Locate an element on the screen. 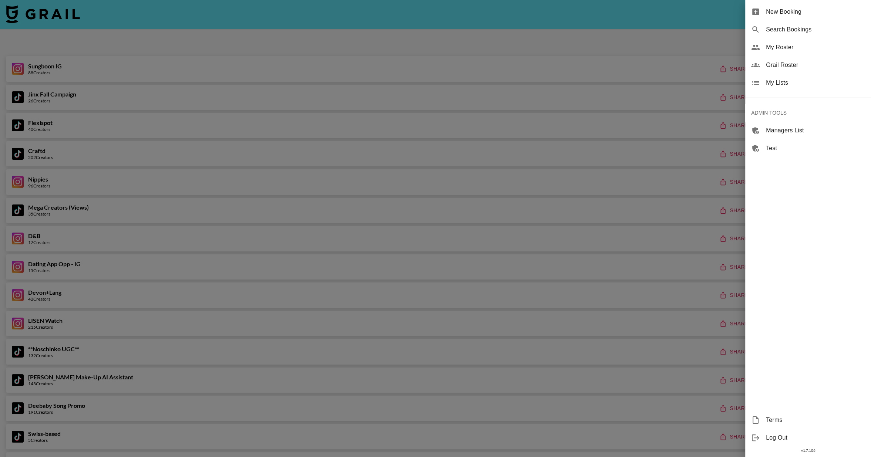 The width and height of the screenshot is (871, 457). div: ADMIN TOOLS is located at coordinates (808, 113).